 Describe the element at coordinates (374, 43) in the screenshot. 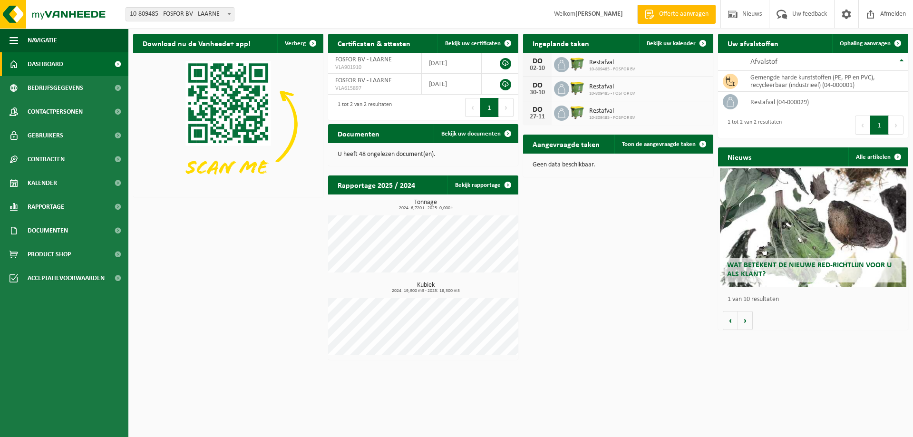

I see `h2: Certificaten & attesten` at that location.